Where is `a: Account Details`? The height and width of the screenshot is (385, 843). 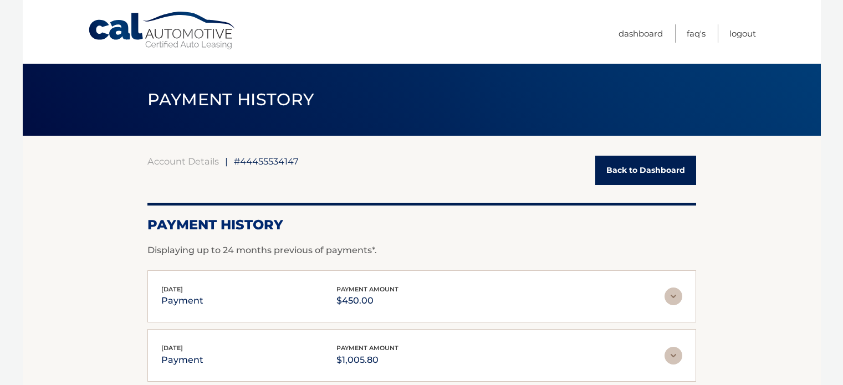
a: Account Details is located at coordinates (183, 161).